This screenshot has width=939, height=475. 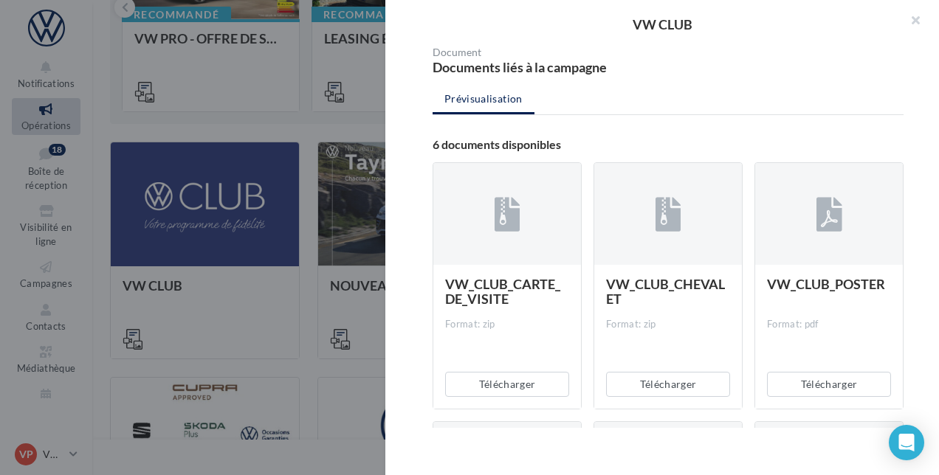 I want to click on span: VW_CLUB_CHEVALET, so click(x=665, y=292).